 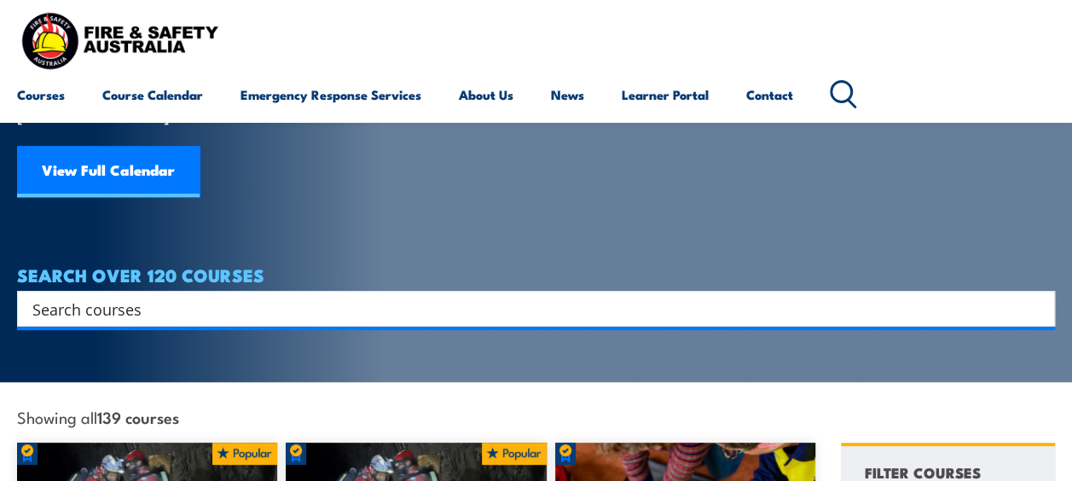 I want to click on button: Search magnifier button, so click(x=1037, y=309).